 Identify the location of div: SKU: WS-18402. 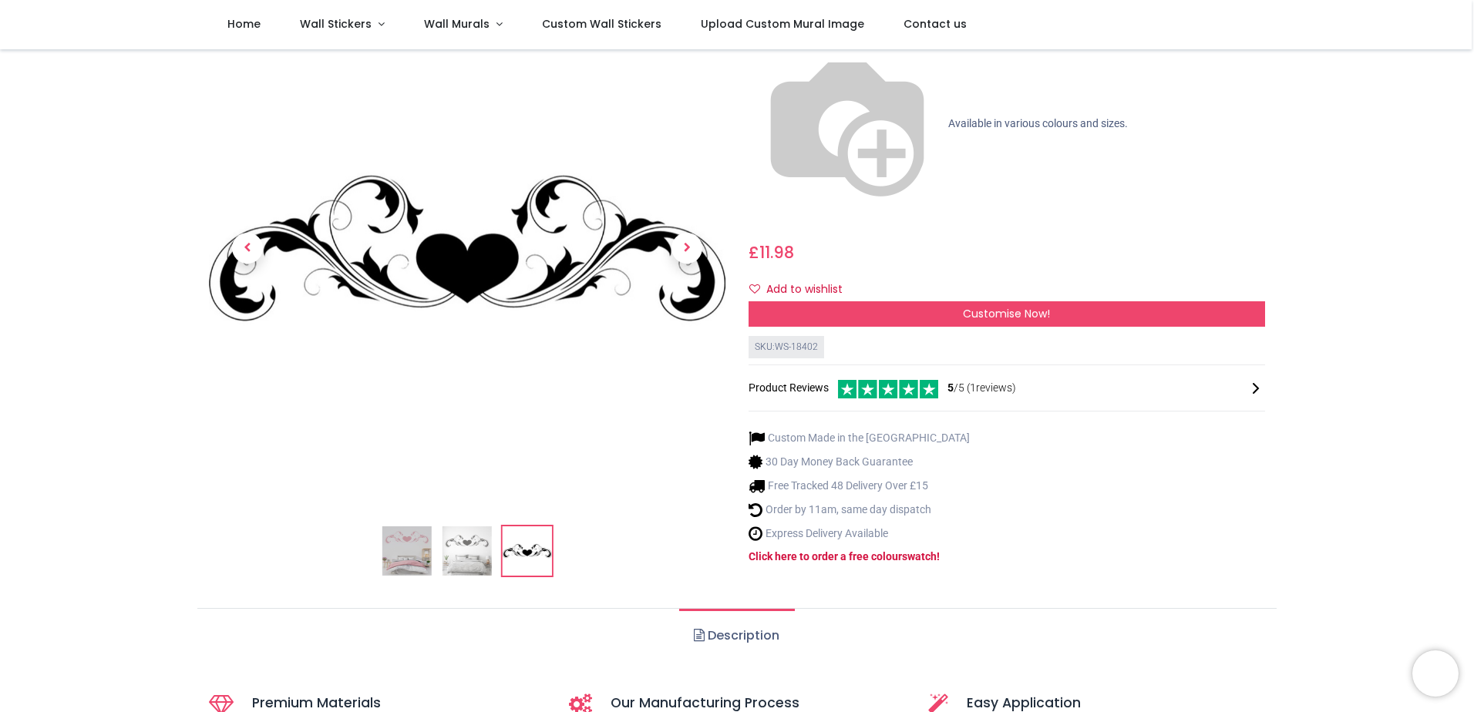
(786, 347).